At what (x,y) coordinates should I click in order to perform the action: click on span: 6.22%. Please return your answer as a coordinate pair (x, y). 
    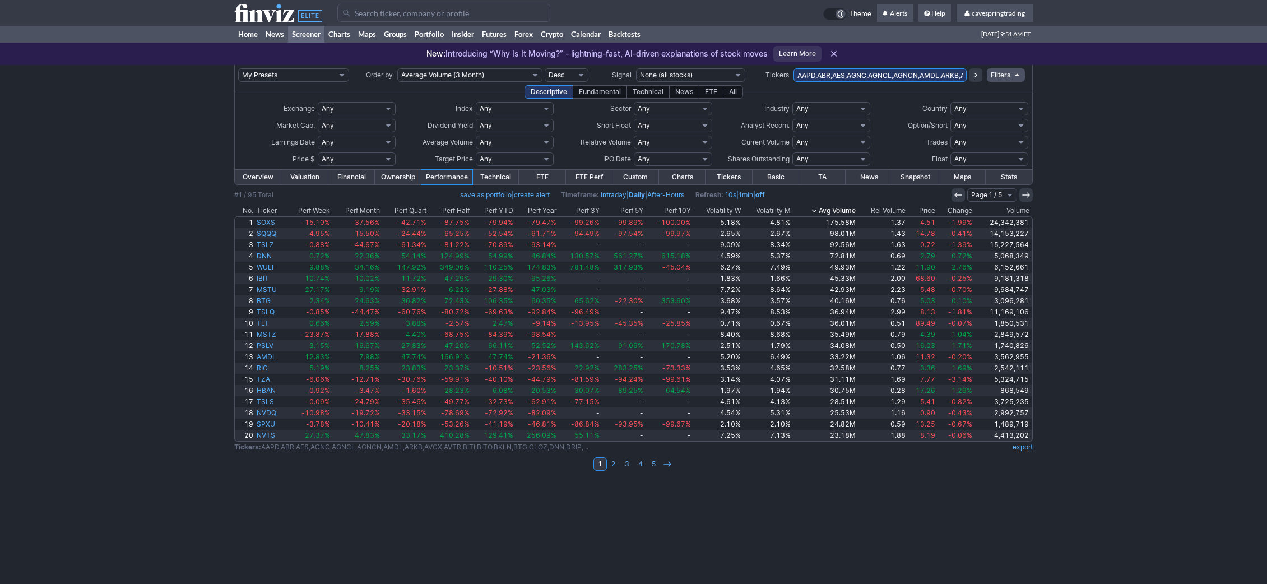
    Looking at the image, I should click on (459, 289).